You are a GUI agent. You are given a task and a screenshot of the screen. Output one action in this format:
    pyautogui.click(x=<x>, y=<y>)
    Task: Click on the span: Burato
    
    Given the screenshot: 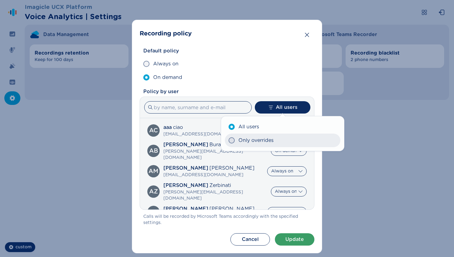 What is the action you would take?
    pyautogui.click(x=217, y=145)
    